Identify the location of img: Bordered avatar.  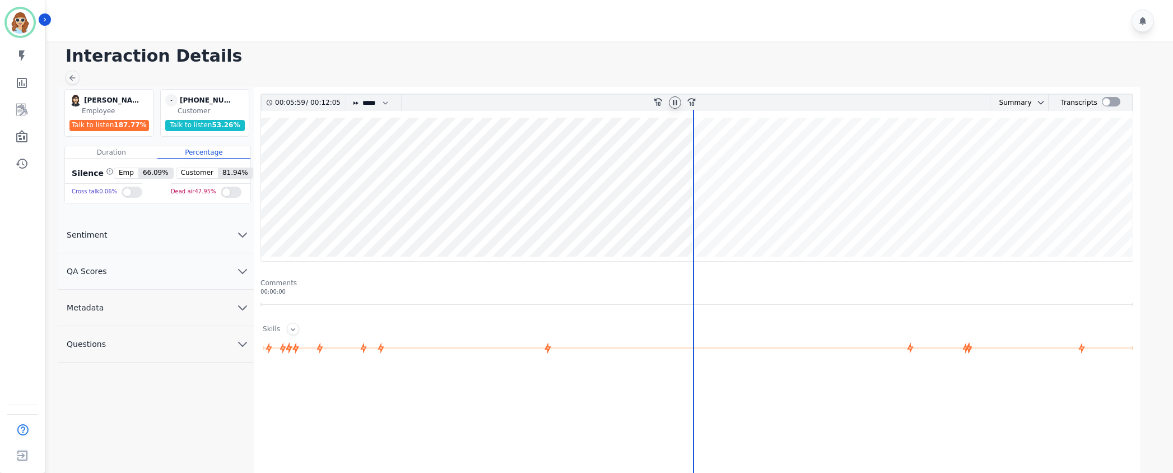
(20, 22).